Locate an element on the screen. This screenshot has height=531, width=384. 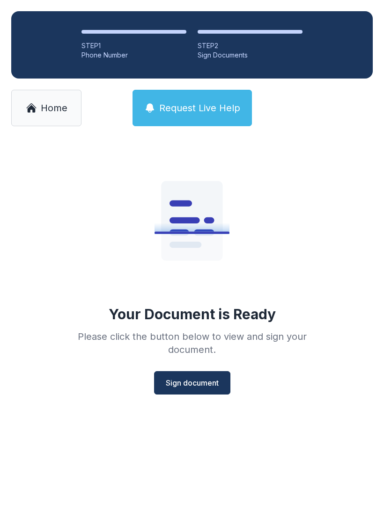
span: Sign document is located at coordinates (192, 383).